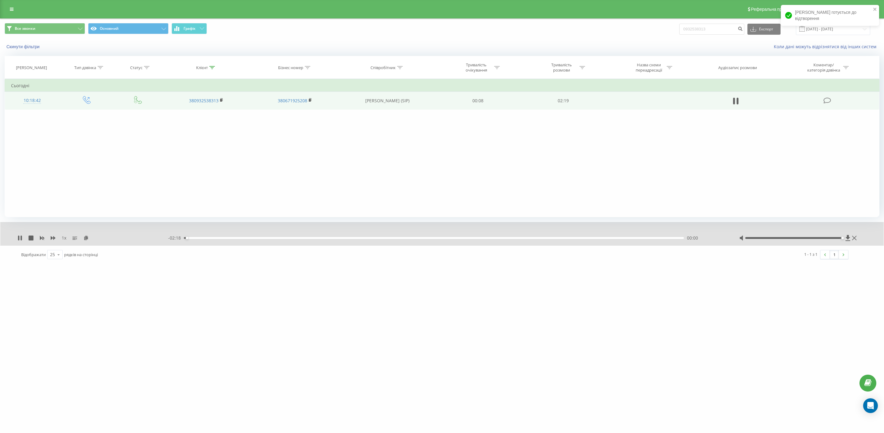 This screenshot has height=433, width=884. What do you see at coordinates (81, 254) in the screenshot?
I see `span: рядків на сторінці` at bounding box center [81, 254].